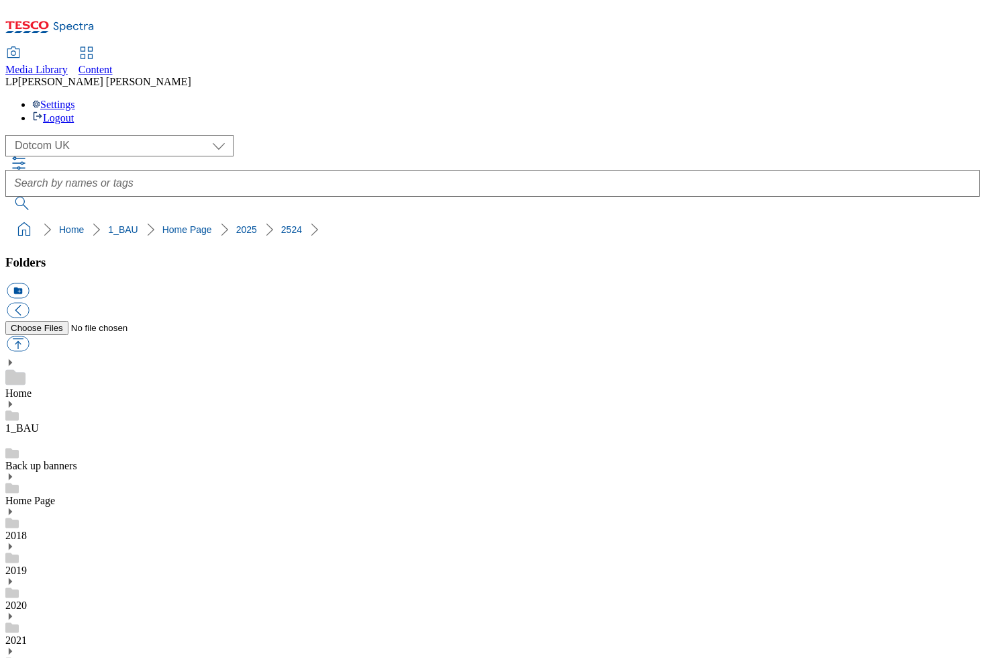  I want to click on a: home, so click(24, 230).